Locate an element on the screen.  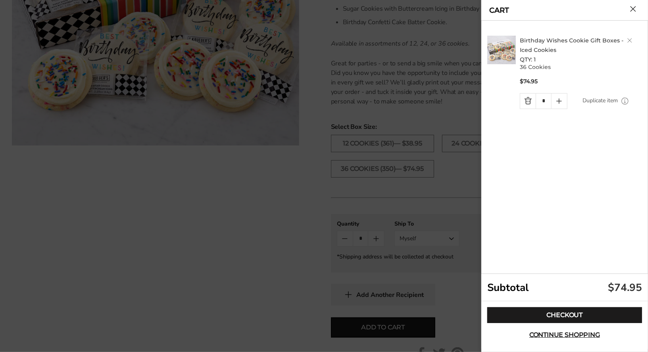
img: C. Krueger's. image is located at coordinates (501, 50).